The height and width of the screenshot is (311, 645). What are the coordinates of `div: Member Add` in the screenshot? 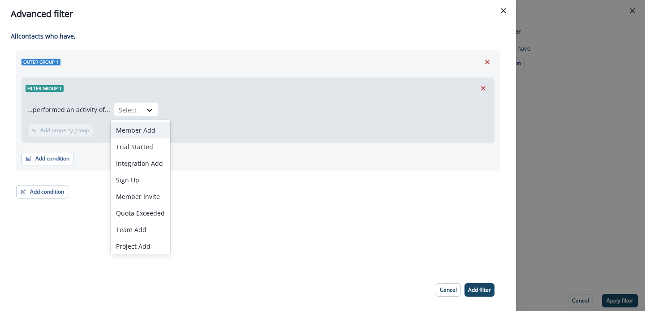 It's located at (140, 130).